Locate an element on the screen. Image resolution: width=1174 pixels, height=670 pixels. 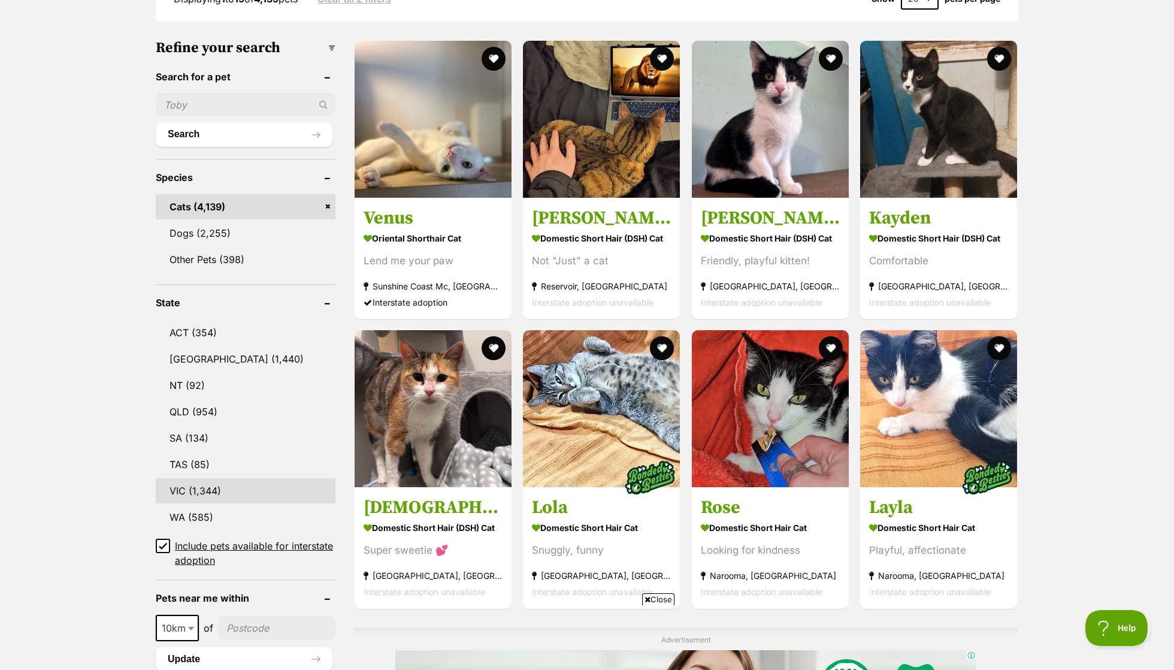
a: Other Pets (398) is located at coordinates (246, 259).